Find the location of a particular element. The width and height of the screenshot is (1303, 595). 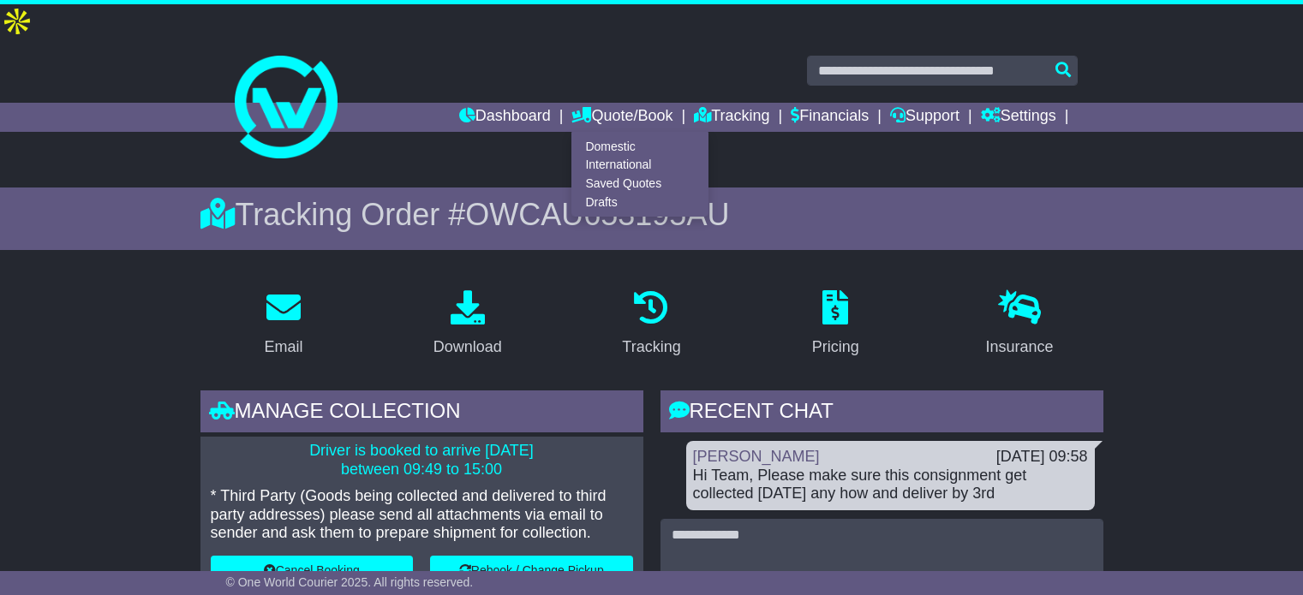

a: International is located at coordinates (640, 165).